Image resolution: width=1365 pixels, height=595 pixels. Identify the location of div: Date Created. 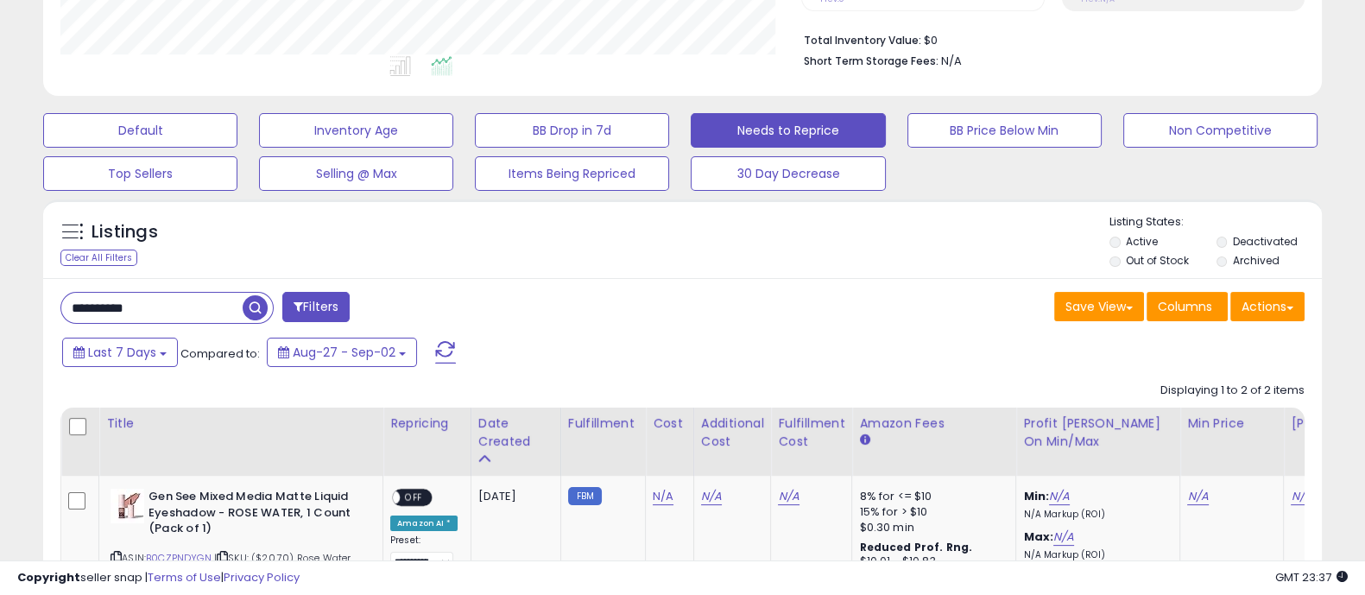
(516, 433).